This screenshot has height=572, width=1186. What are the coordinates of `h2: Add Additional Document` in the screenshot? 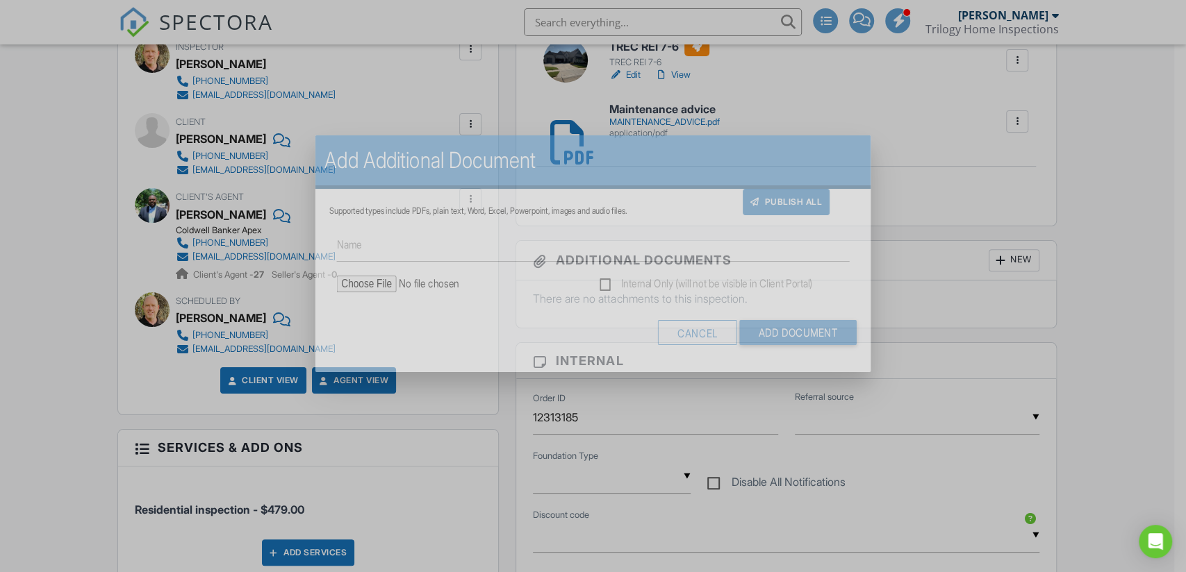 It's located at (593, 160).